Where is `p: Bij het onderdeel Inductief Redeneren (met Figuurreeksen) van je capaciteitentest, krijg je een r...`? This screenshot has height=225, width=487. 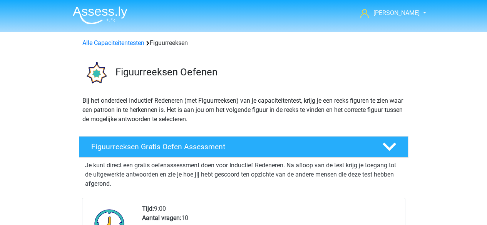 p: Bij het onderdeel Inductief Redeneren (met Figuurreeksen) van je capaciteitentest, krijg je een r... is located at coordinates (244, 110).